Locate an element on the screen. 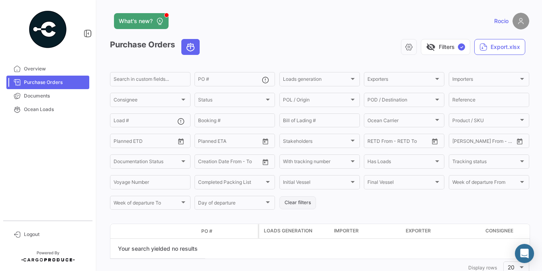 Image resolution: width=542 pixels, height=271 pixels. button: visibility_offFilters✓ is located at coordinates (445, 47).